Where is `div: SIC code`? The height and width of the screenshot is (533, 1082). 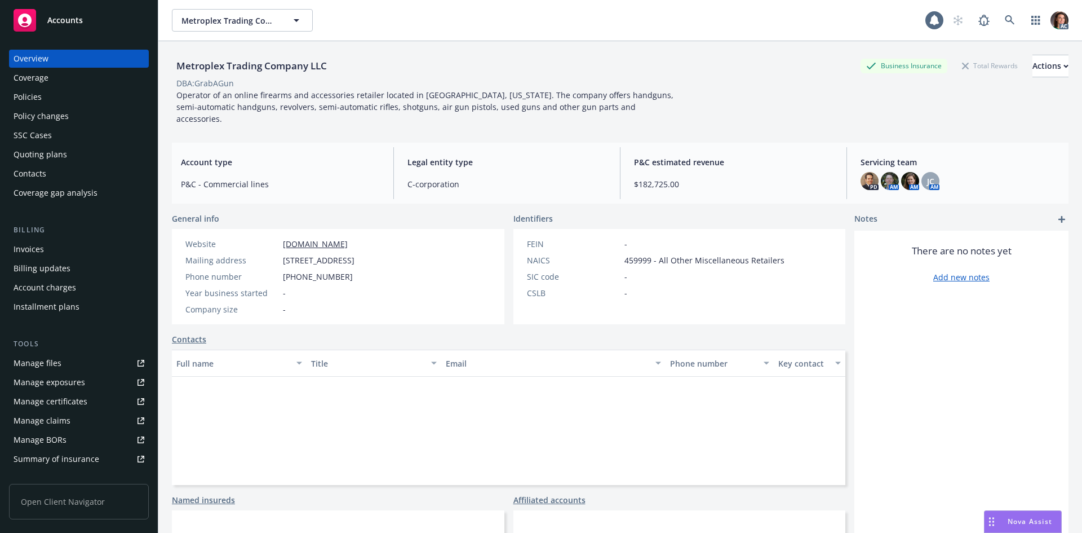
div: SIC code is located at coordinates (573, 276).